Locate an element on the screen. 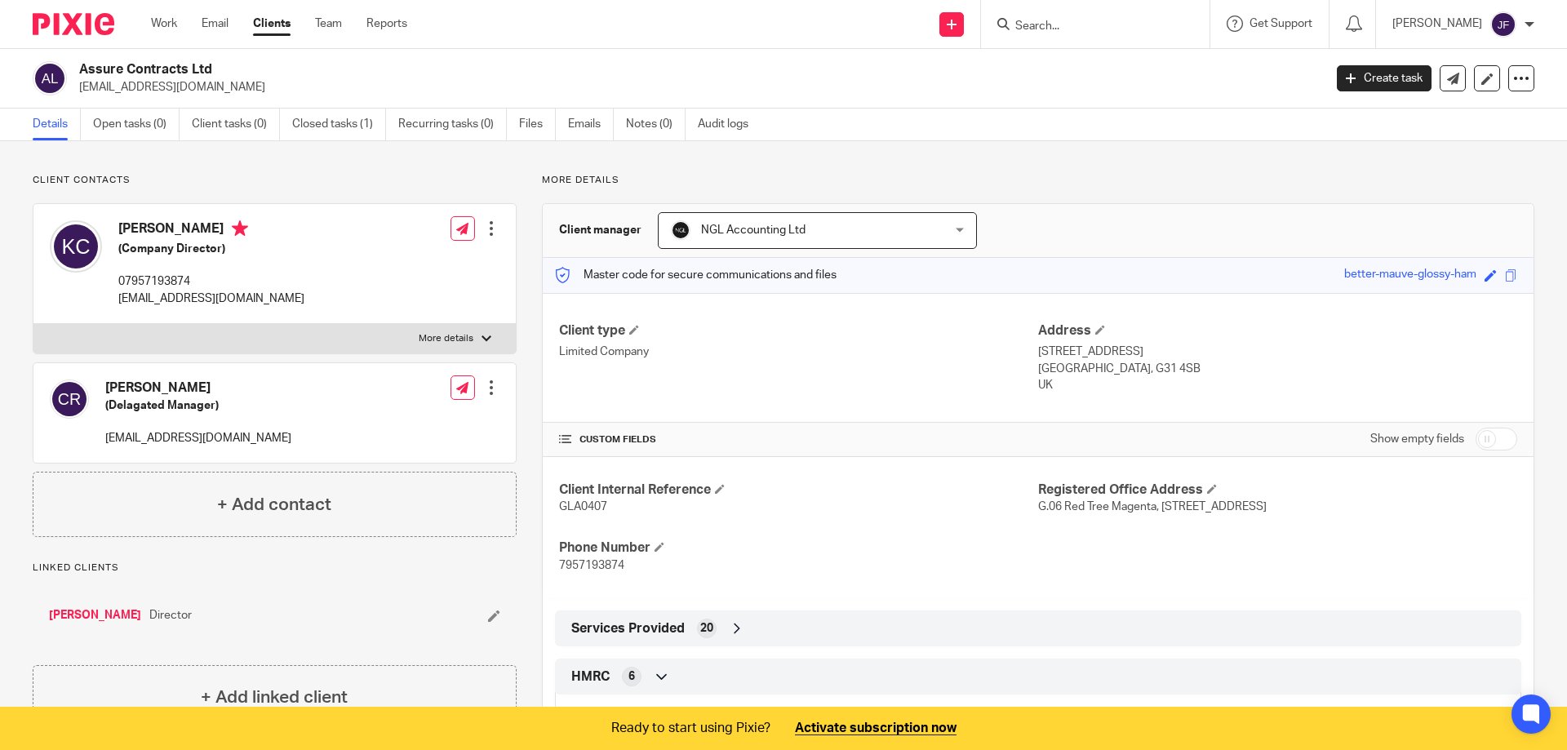  span: GLA0407 is located at coordinates (583, 507).